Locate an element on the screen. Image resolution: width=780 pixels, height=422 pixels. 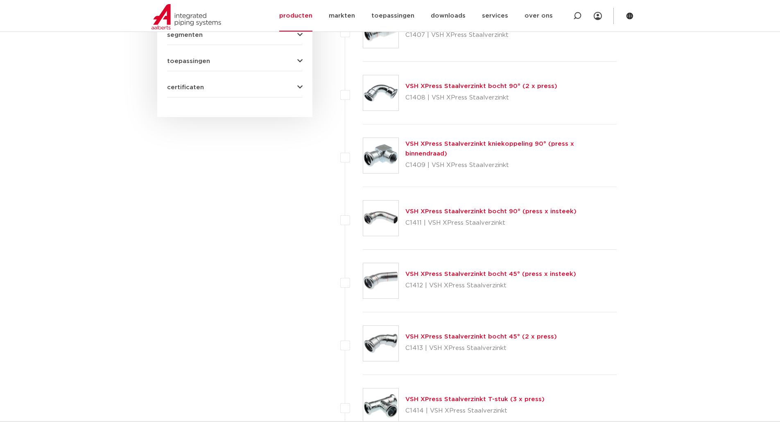
p: C1409 | VSH XPress Staalverzinkt is located at coordinates (511, 165).